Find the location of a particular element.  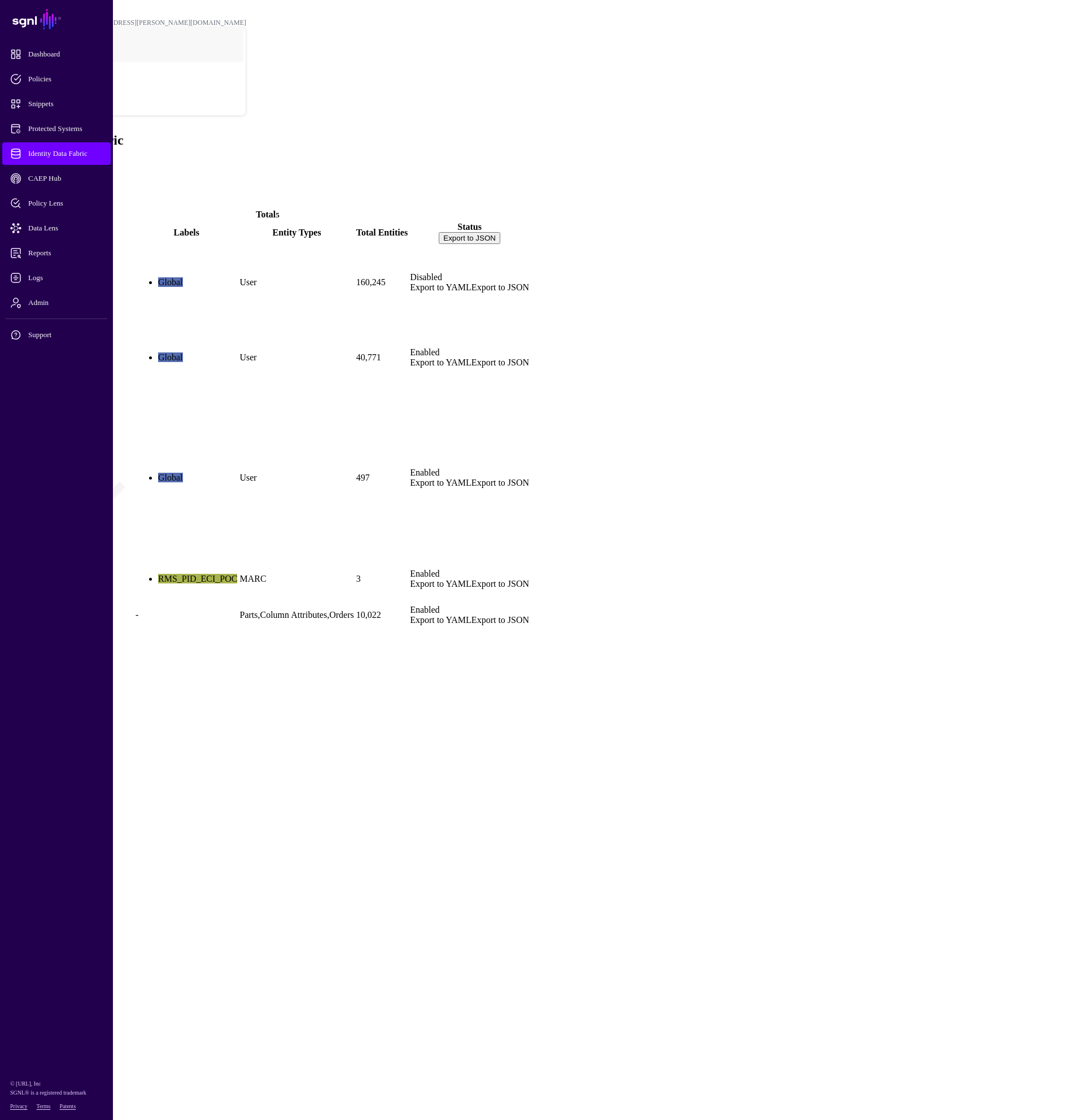

span: Disabled is located at coordinates (426, 277).